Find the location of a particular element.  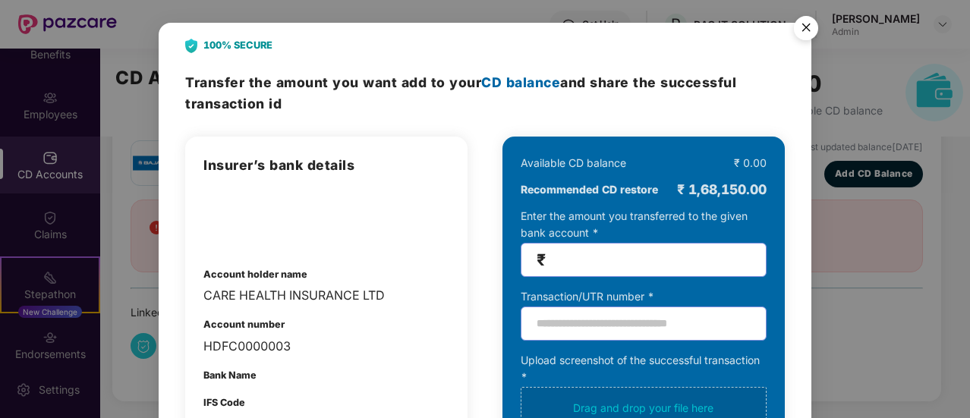

b: Account number is located at coordinates (244, 324).